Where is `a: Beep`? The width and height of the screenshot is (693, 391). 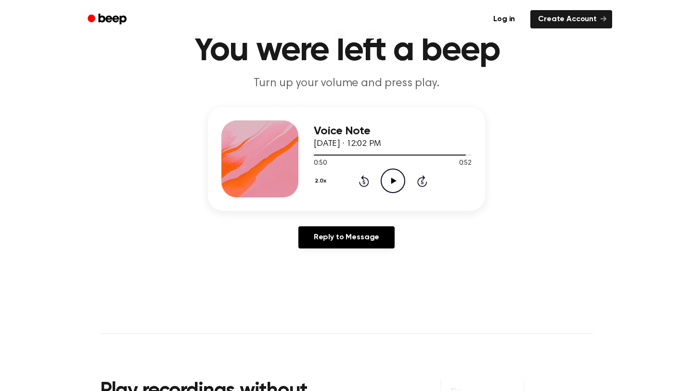 a: Beep is located at coordinates (108, 19).